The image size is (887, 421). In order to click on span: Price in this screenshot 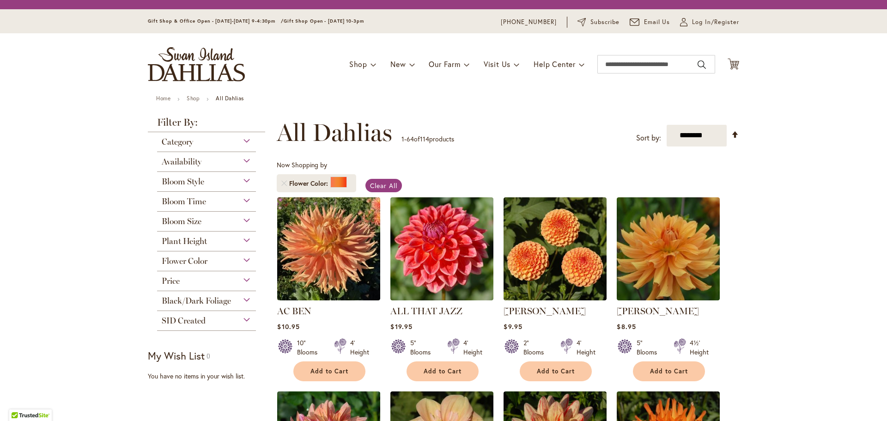, I will do `click(170, 281)`.